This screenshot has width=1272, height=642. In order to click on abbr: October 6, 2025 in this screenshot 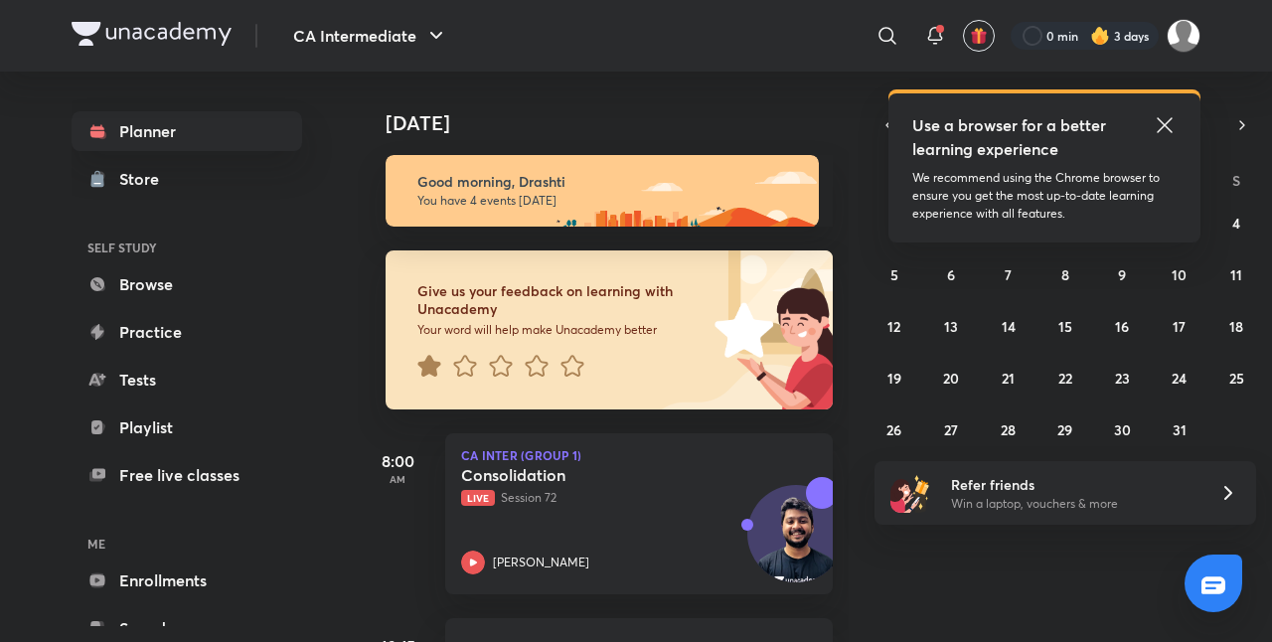, I will do `click(951, 274)`.